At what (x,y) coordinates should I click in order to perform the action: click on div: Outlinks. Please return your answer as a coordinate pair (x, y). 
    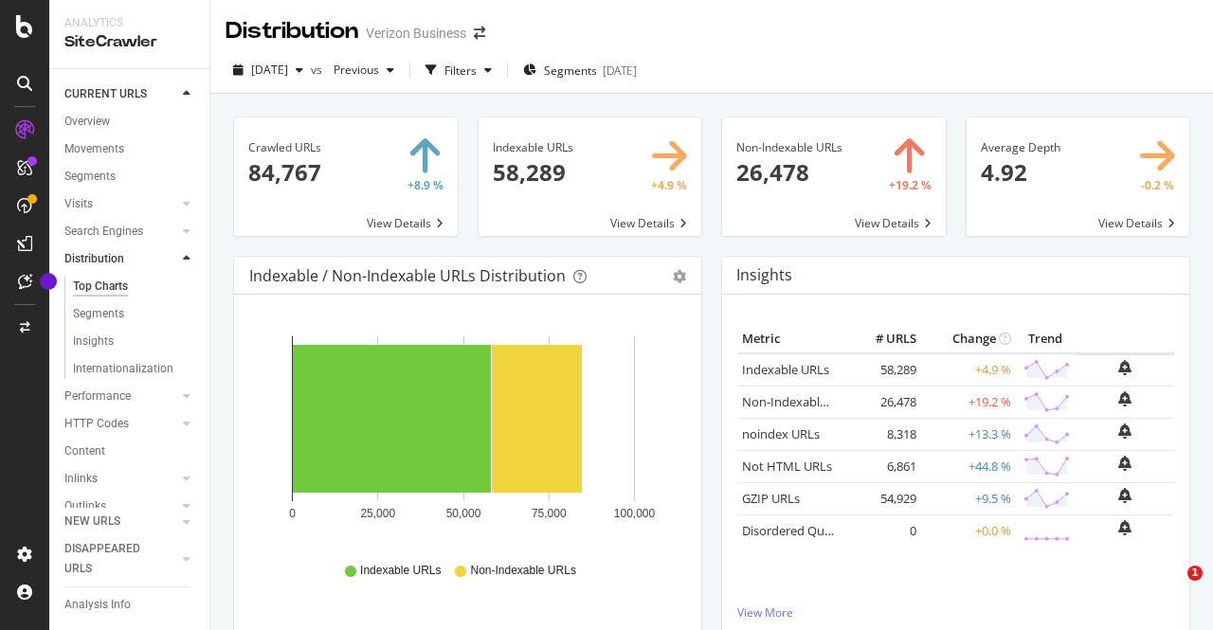
    Looking at the image, I should click on (85, 506).